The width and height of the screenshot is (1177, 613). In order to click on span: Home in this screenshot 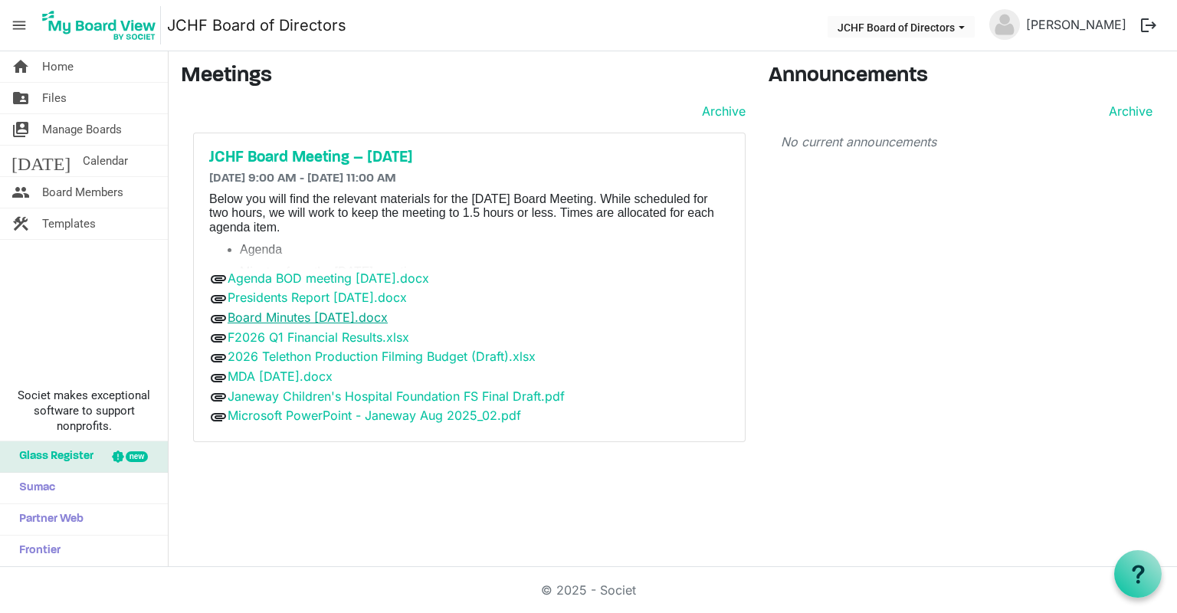, I will do `click(57, 67)`.